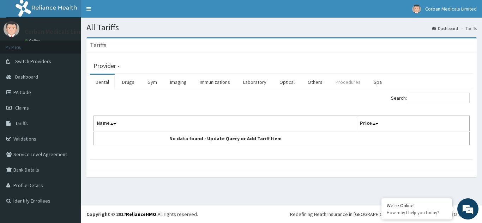 This screenshot has width=482, height=223. What do you see at coordinates (33, 61) in the screenshot?
I see `span: Switch Providers` at bounding box center [33, 61].